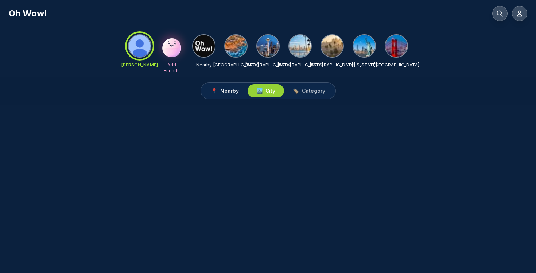 This screenshot has width=536, height=273. I want to click on span: City, so click(270, 91).